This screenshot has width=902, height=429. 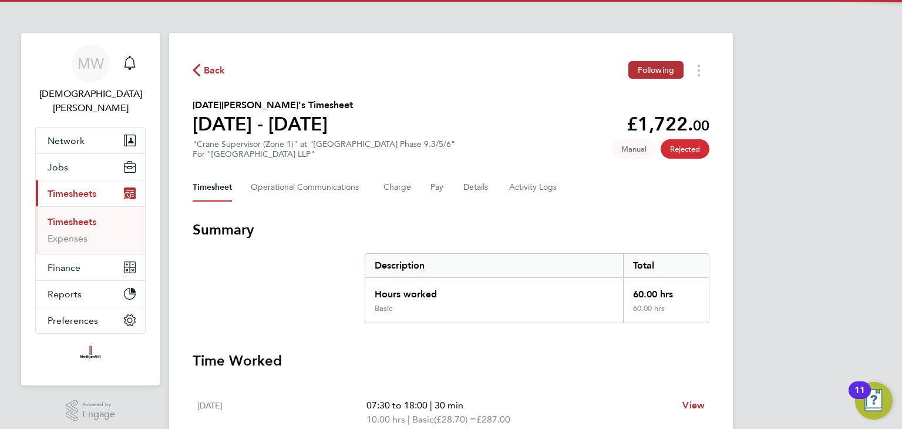 What do you see at coordinates (66, 140) in the screenshot?
I see `span: Network` at bounding box center [66, 140].